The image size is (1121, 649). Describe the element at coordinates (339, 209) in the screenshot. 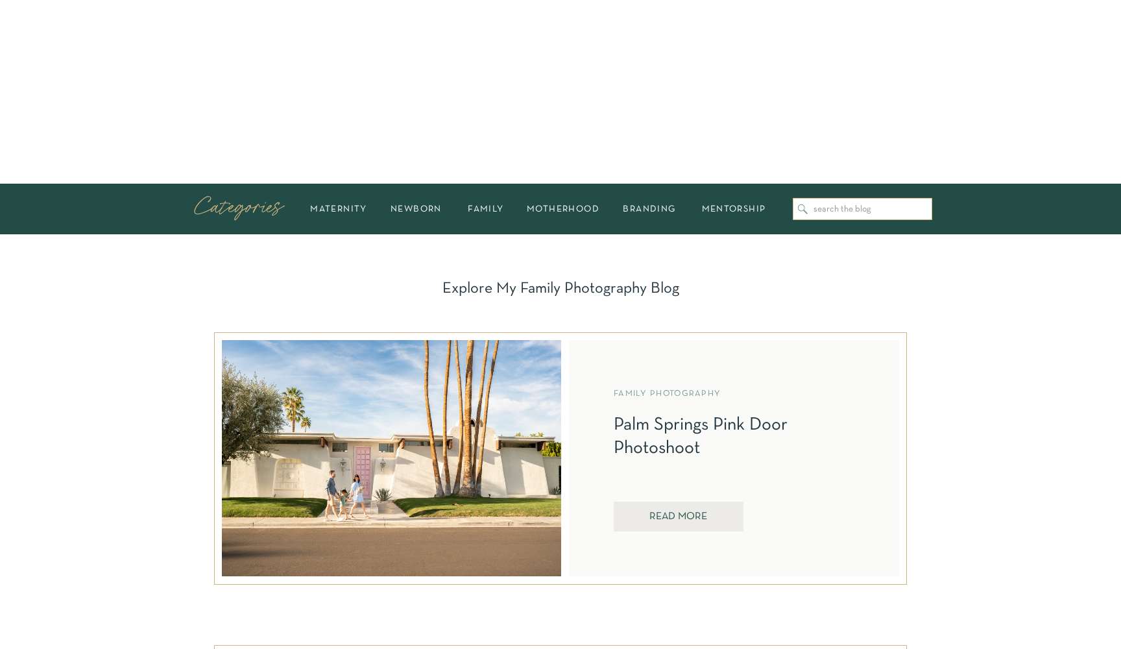

I see `a: maternity` at that location.